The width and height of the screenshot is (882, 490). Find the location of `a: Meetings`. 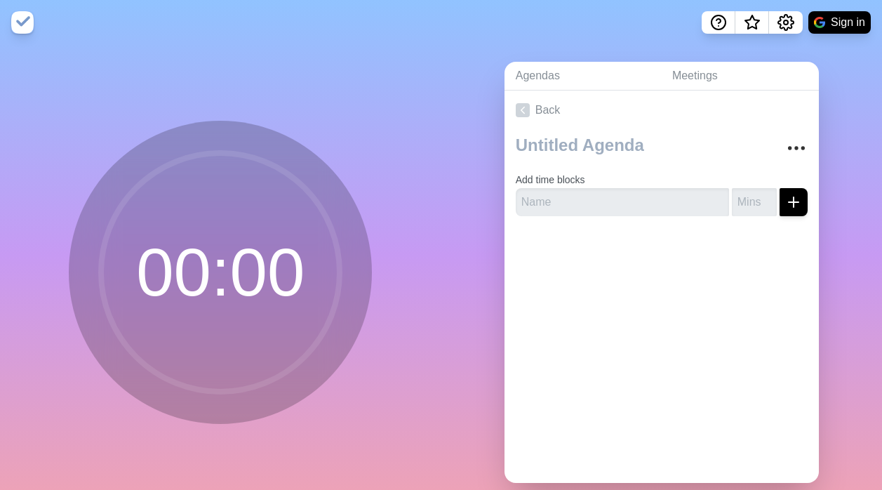

a: Meetings is located at coordinates (739, 76).